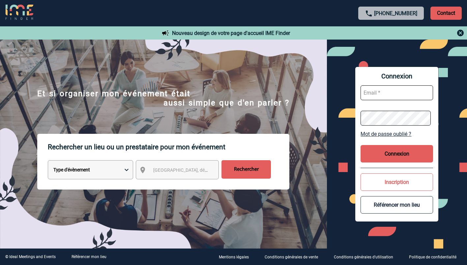 The height and width of the screenshot is (265, 467). Describe the element at coordinates (366, 257) in the screenshot. I see `a: Conditions générales d'utilisation` at that location.